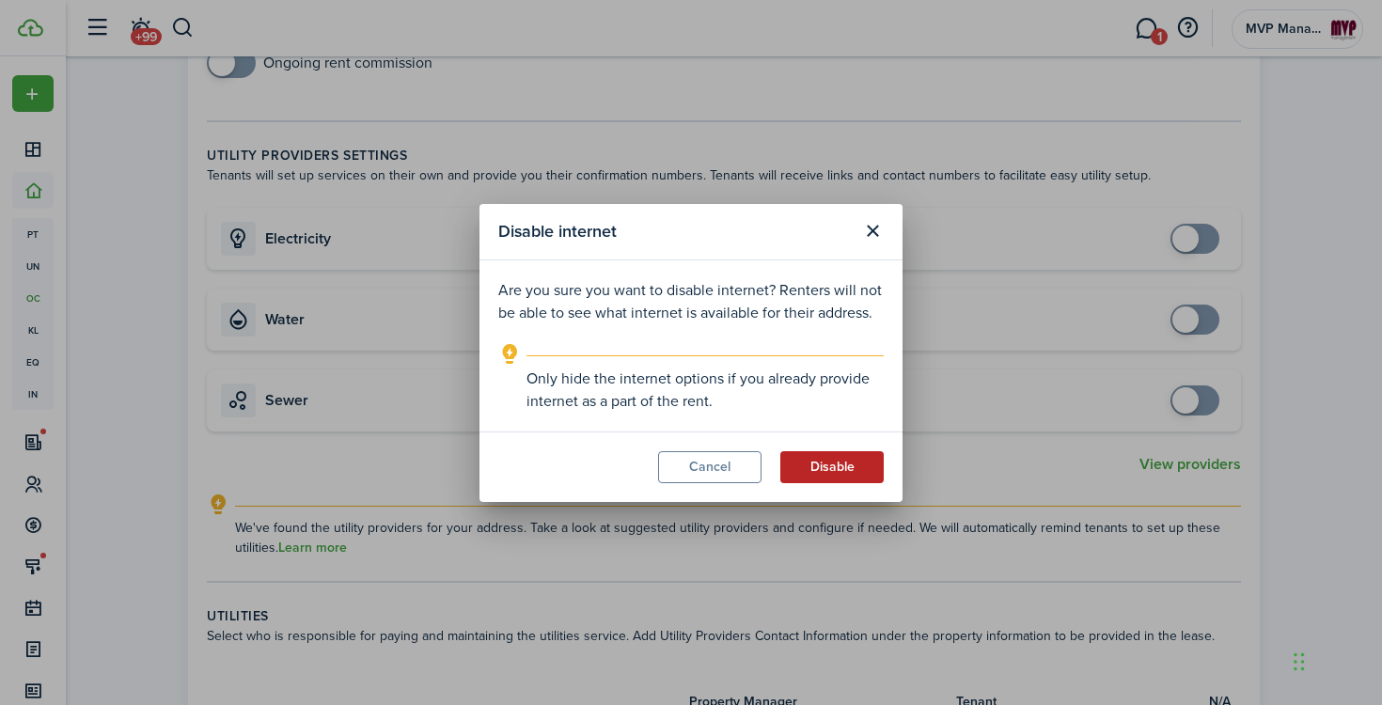 This screenshot has height=705, width=1382. What do you see at coordinates (691, 302) in the screenshot?
I see `p: Are you sure you want to disable internet? Renters will not be able to see what internet is avail...` at bounding box center [691, 302].